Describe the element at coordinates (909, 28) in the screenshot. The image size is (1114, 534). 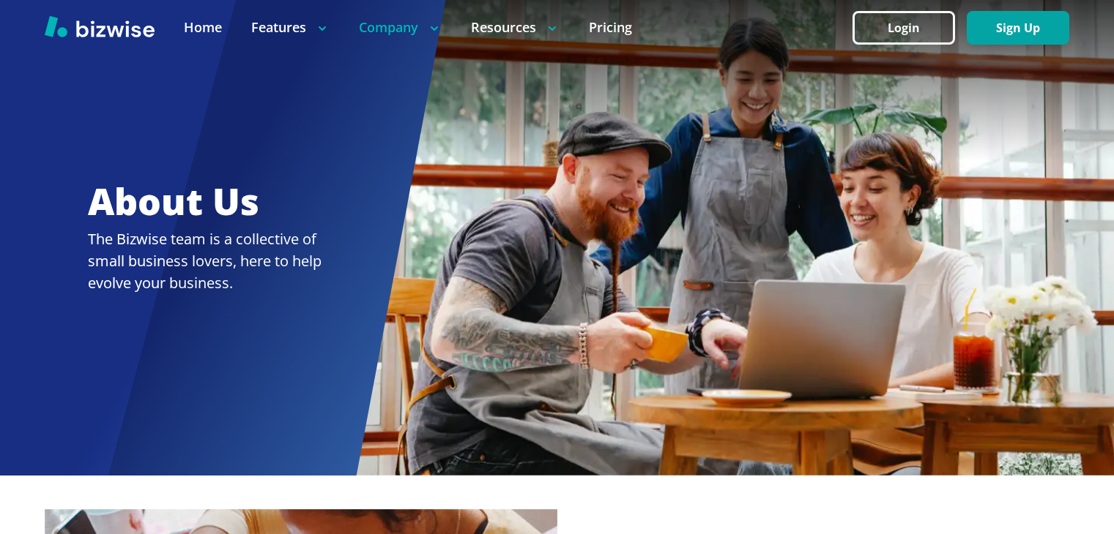
I see `a: Login` at that location.